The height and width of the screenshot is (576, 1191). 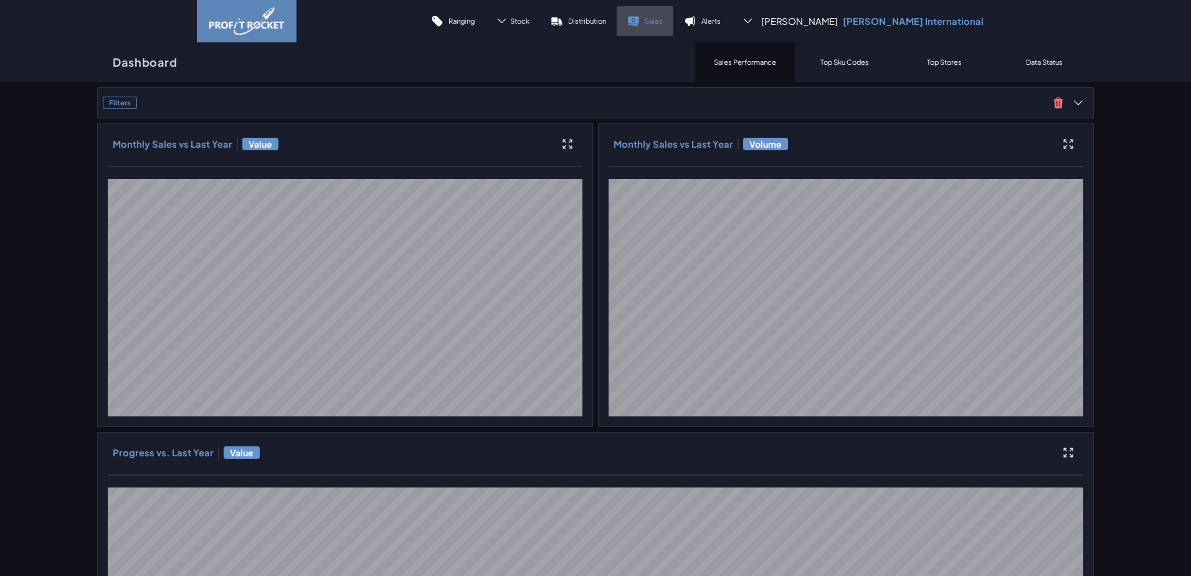 I want to click on a: Ranging, so click(x=453, y=21).